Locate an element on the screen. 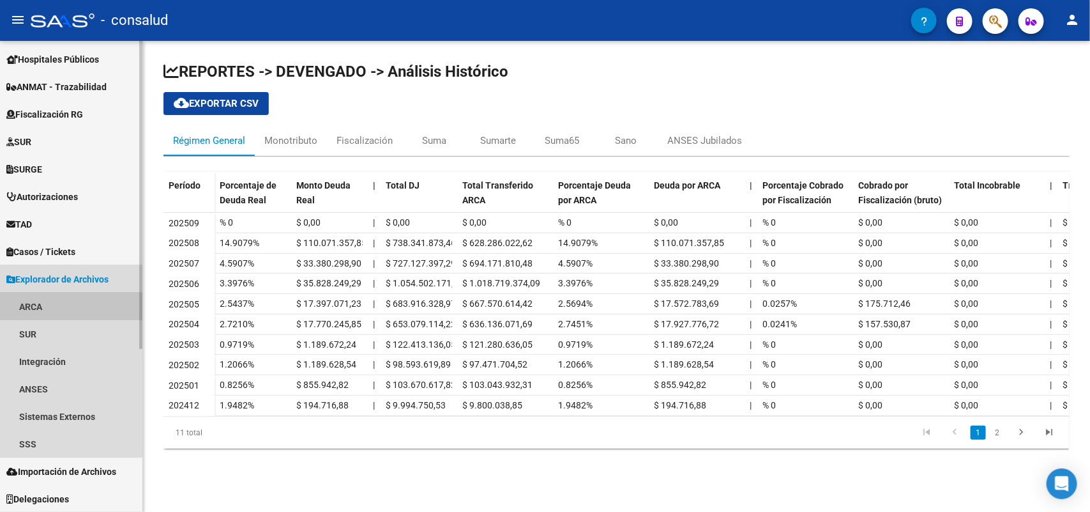  a: 2 is located at coordinates (998, 432).